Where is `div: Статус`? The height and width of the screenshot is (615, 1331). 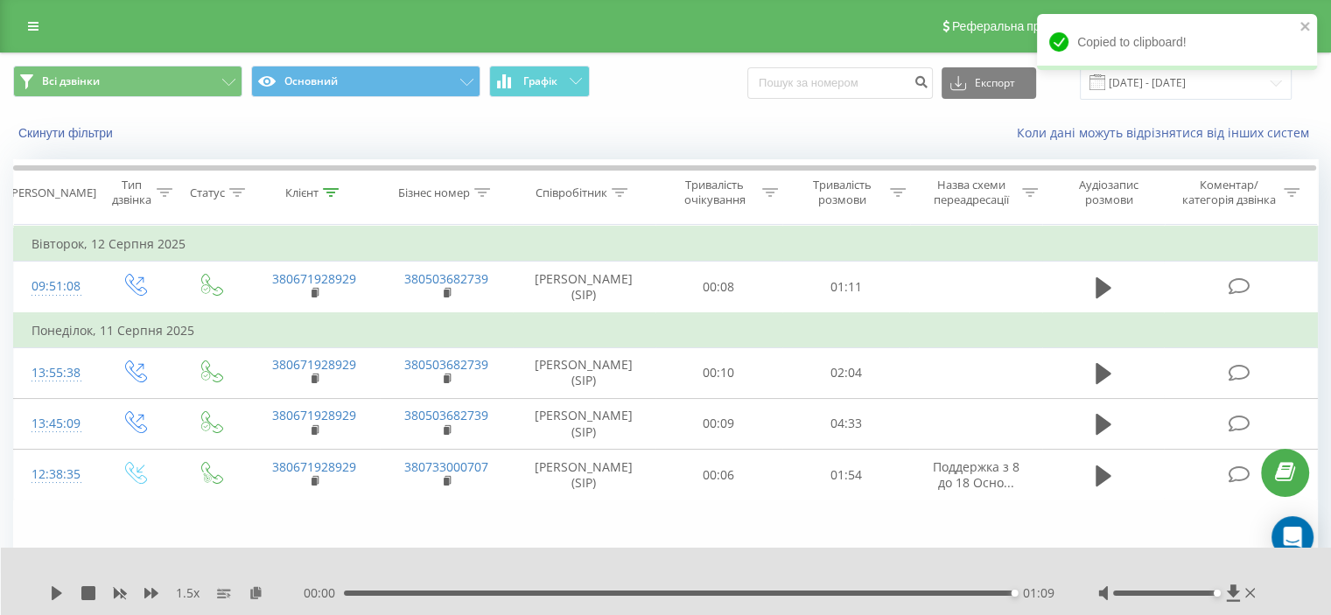 div: Статус is located at coordinates (207, 193).